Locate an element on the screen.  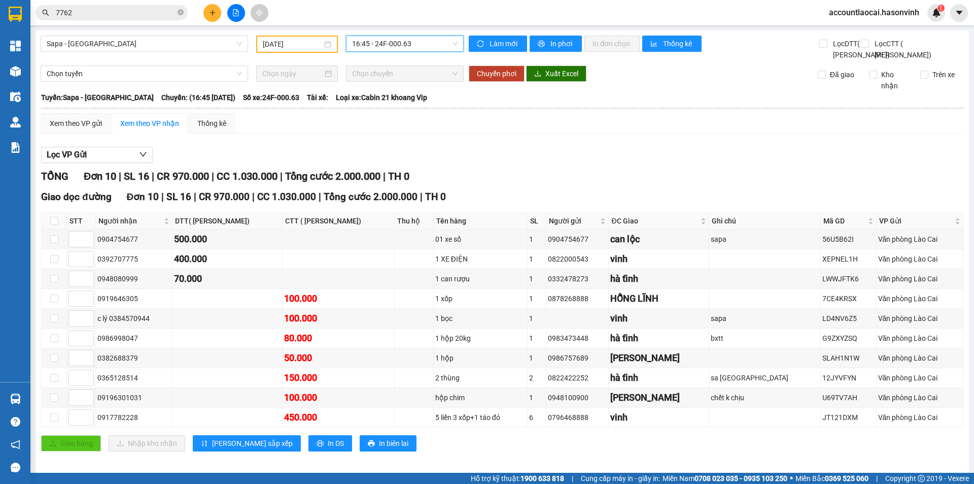
div: 01 xe số is located at coordinates (481, 239).